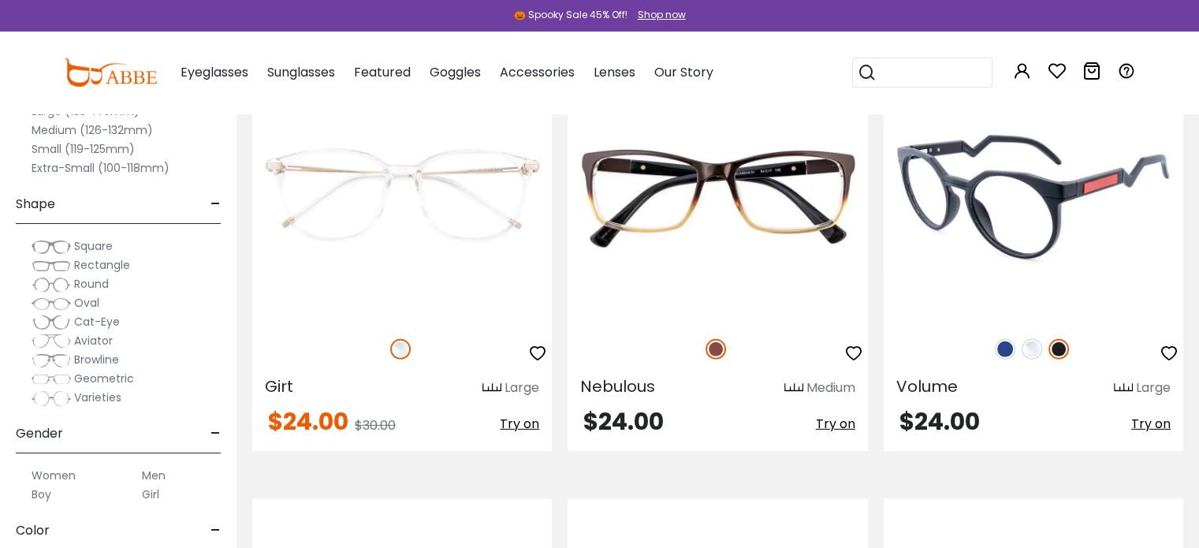  What do you see at coordinates (51, 341) in the screenshot?
I see `img: Aviator.png` at bounding box center [51, 341].